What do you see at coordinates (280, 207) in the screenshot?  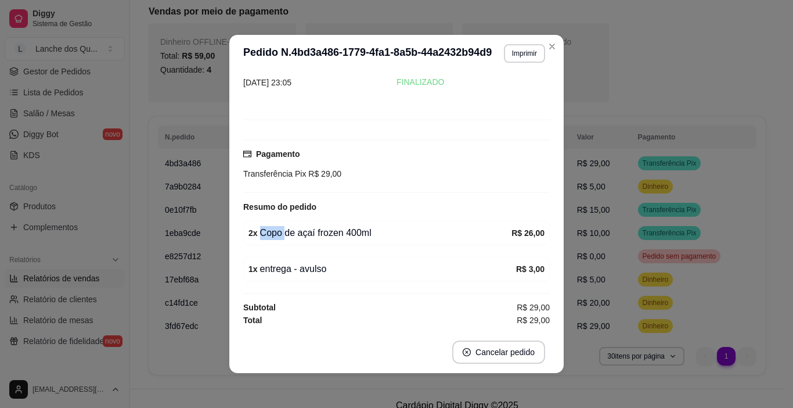 I see `strong: Resumo do pedido` at bounding box center [280, 207].